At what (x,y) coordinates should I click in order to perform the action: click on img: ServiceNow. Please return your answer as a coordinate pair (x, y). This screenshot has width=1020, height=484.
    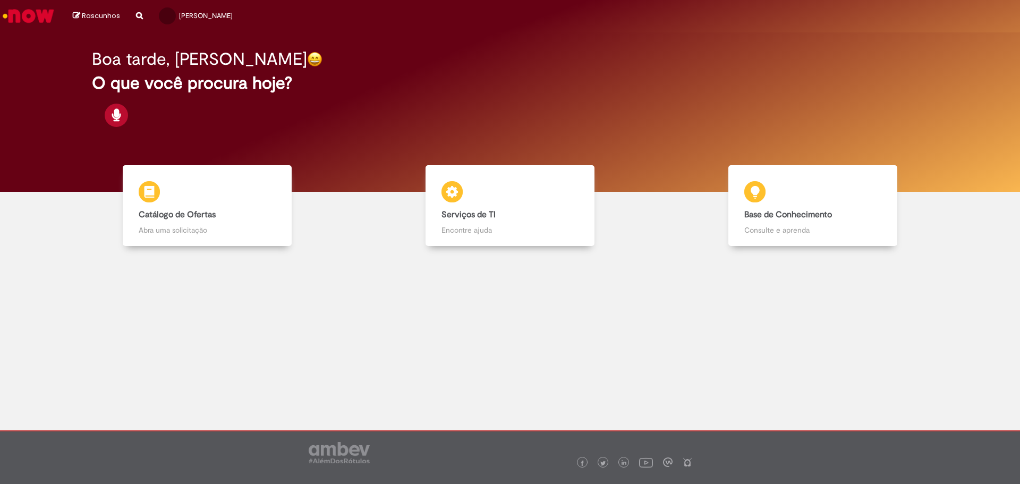
    Looking at the image, I should click on (28, 16).